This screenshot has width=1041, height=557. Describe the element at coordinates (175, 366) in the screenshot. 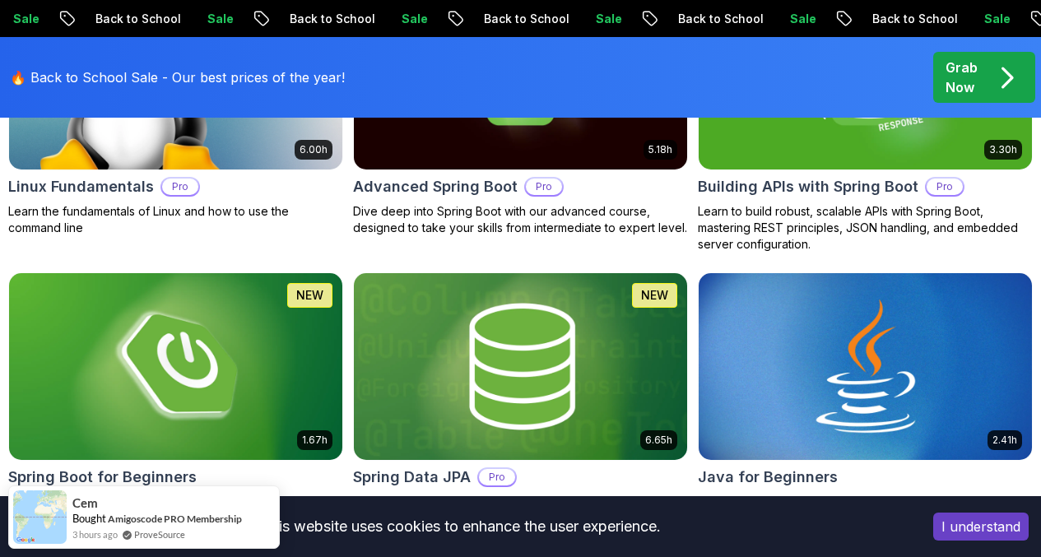

I see `img: Spring Boot for Beginners card` at that location.